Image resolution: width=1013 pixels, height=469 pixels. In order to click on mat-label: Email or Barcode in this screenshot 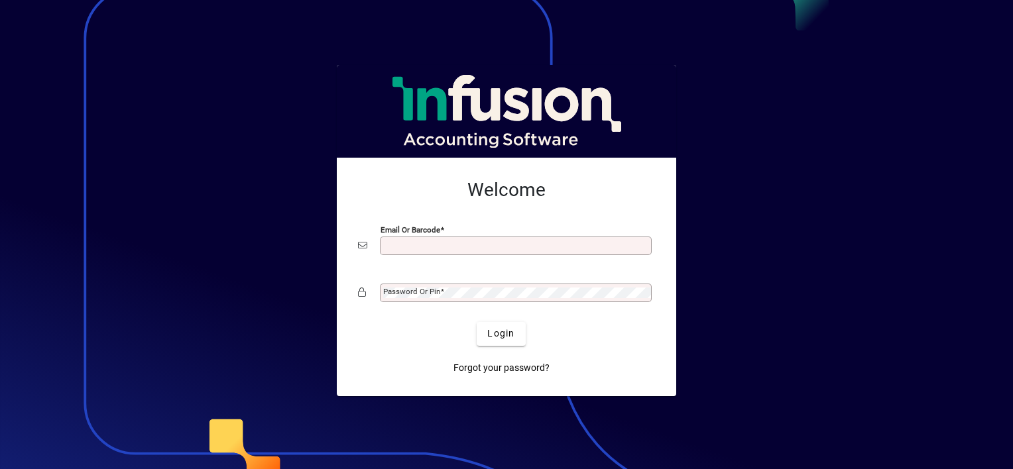, I will do `click(410, 229)`.